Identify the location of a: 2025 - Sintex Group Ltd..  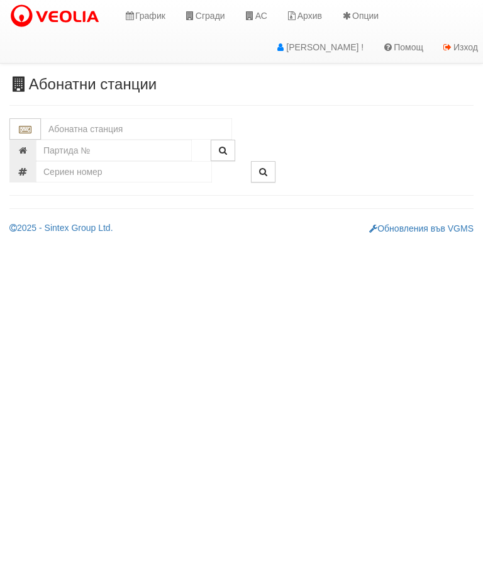
(61, 228).